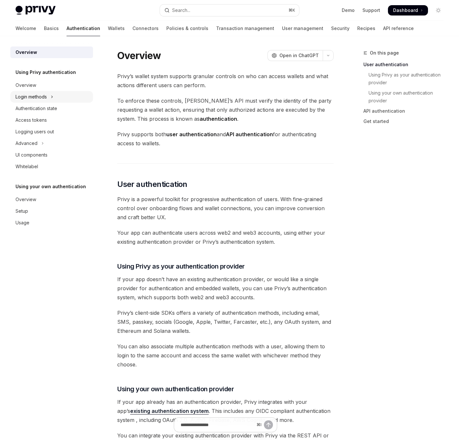 This screenshot has height=440, width=459. Describe the element at coordinates (51, 187) in the screenshot. I see `h5: Using your own authentication` at that location.